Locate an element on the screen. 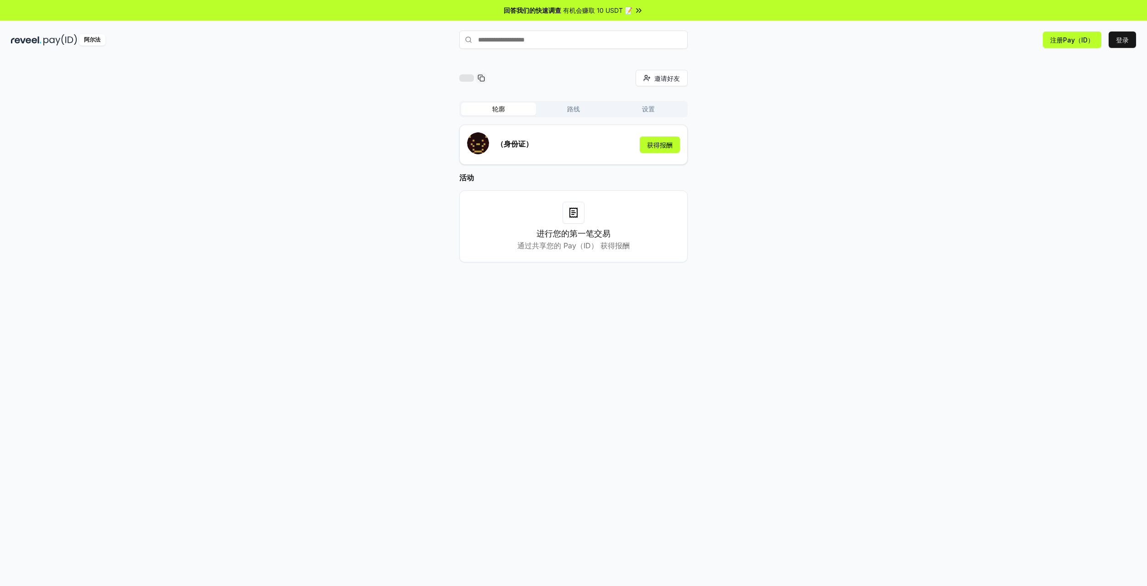 The image size is (1147, 586). p: （身份证） is located at coordinates (515, 144).